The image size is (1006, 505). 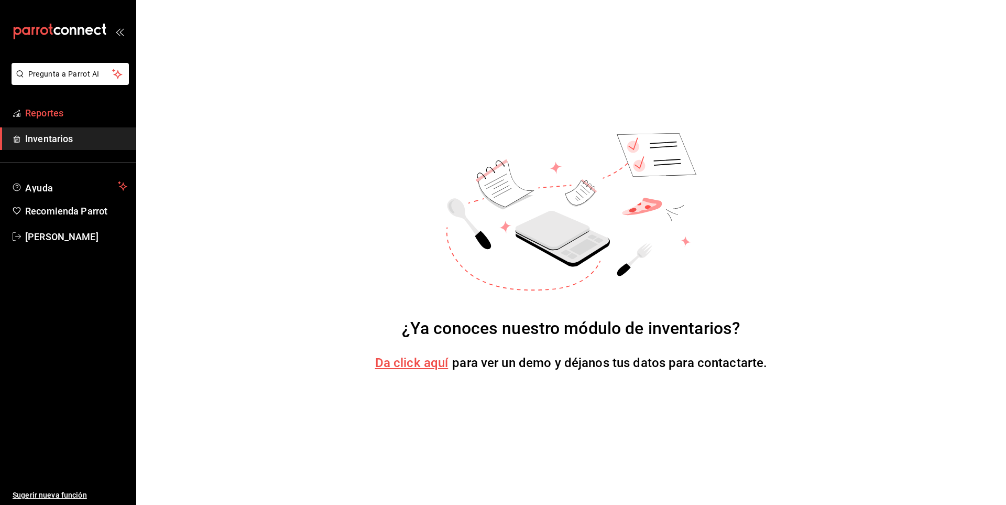 I want to click on span: Pregunta a Parrot AI, so click(x=70, y=74).